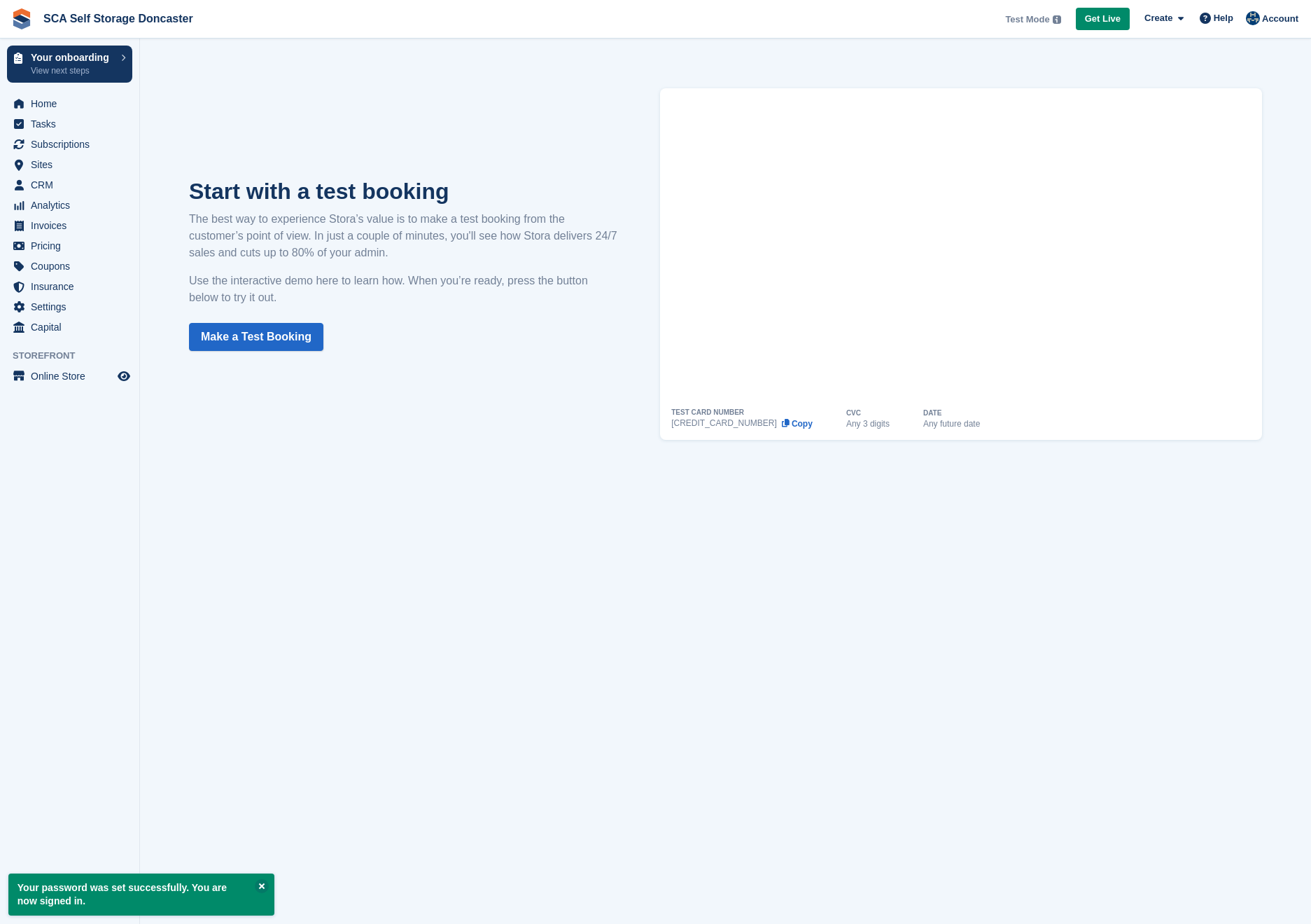 The image size is (1311, 924). Describe the element at coordinates (118, 18) in the screenshot. I see `a: SCA Self Storage Doncaster` at that location.